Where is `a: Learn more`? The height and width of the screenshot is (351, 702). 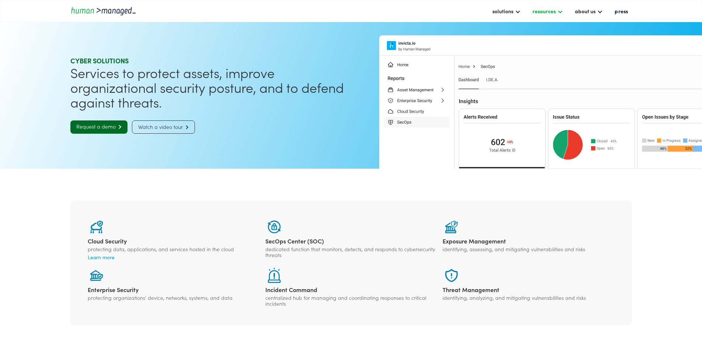 a: Learn more is located at coordinates (174, 257).